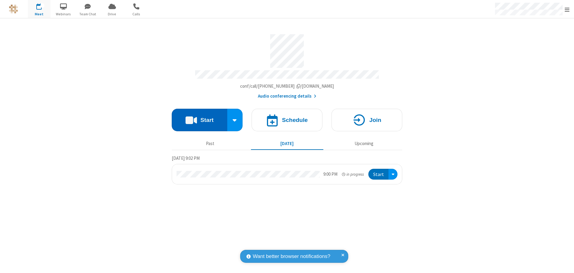  Describe the element at coordinates (292, 257) in the screenshot. I see `span: Want better browser notifications?` at that location.